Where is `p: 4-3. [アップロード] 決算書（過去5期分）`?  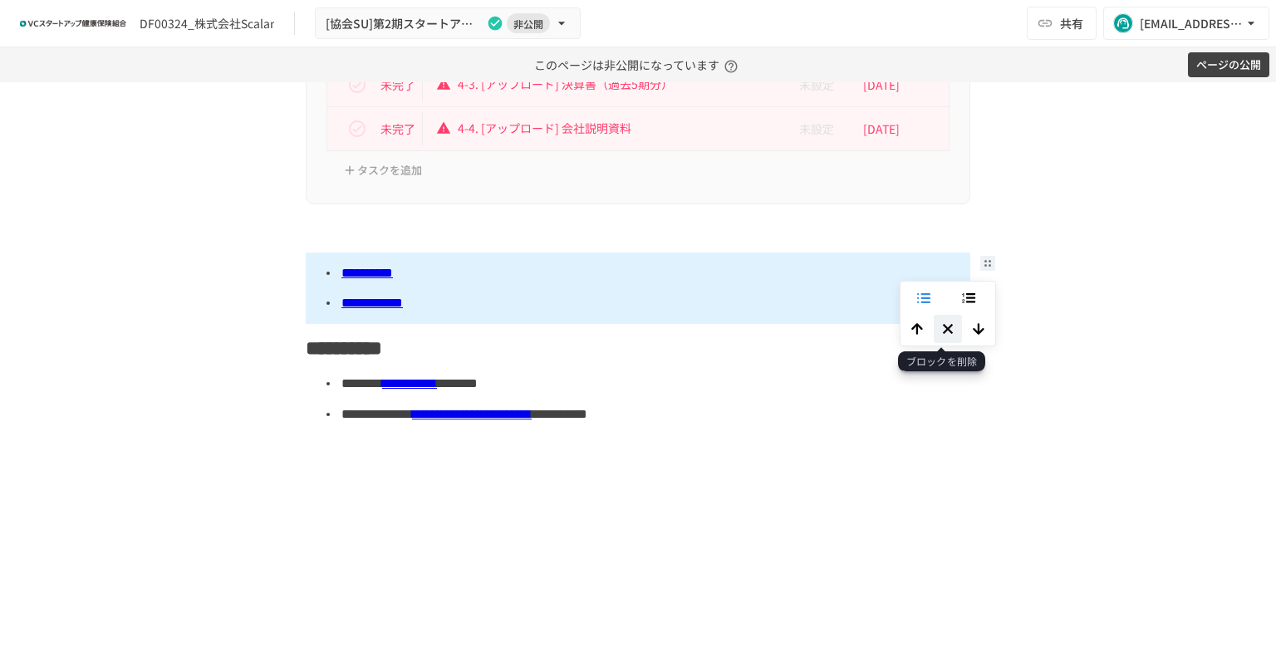 p: 4-3. [アップロード] 決算書（過去5期分） is located at coordinates (603, 84).